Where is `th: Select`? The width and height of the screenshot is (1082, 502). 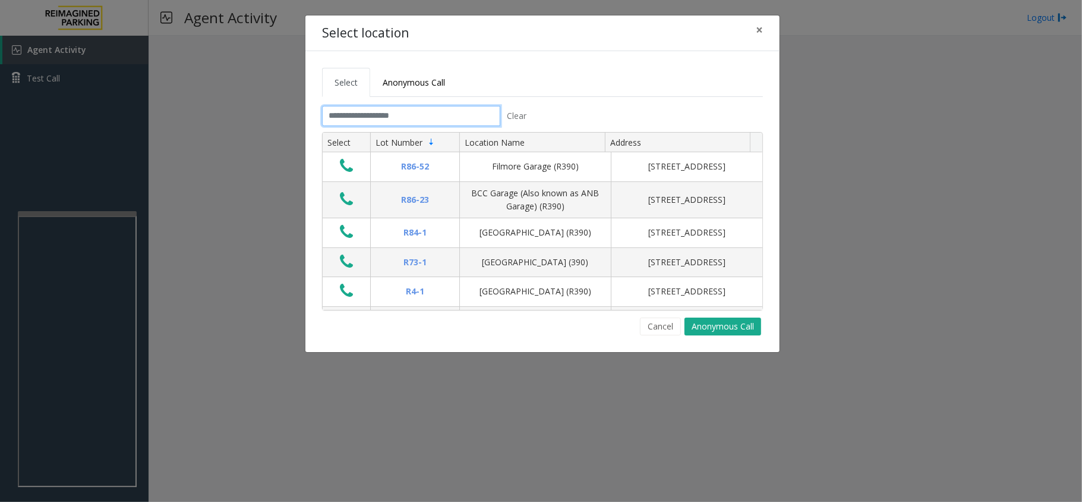
th: Select is located at coordinates (346, 143).